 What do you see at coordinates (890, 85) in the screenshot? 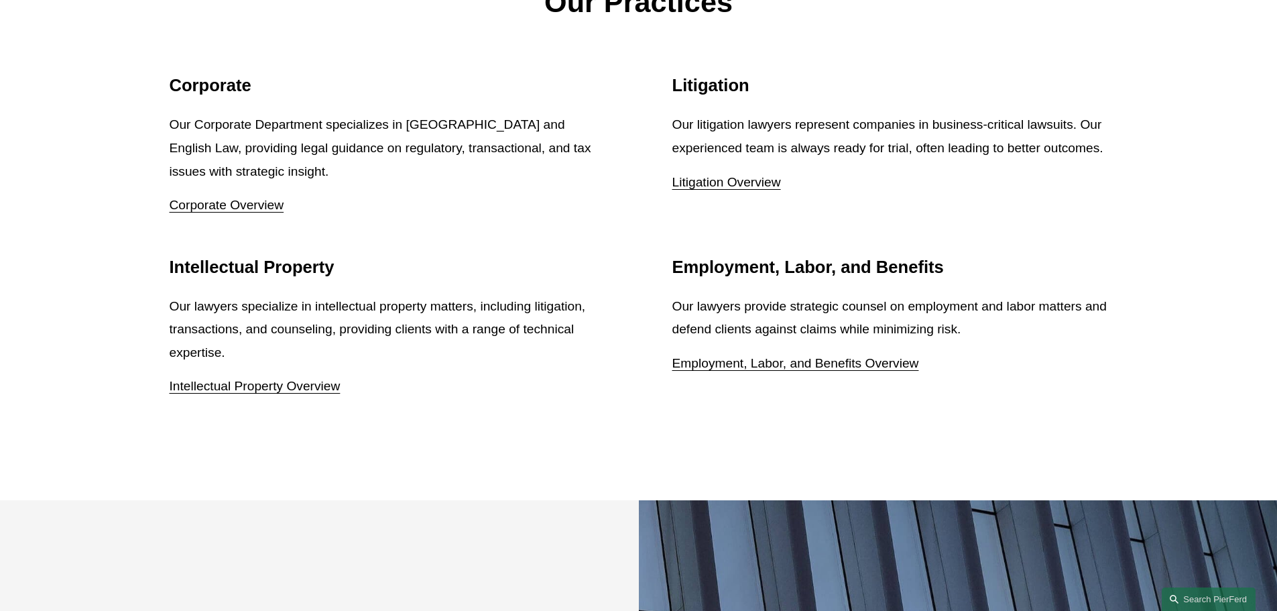
I see `h2: Litigation` at bounding box center [890, 85].